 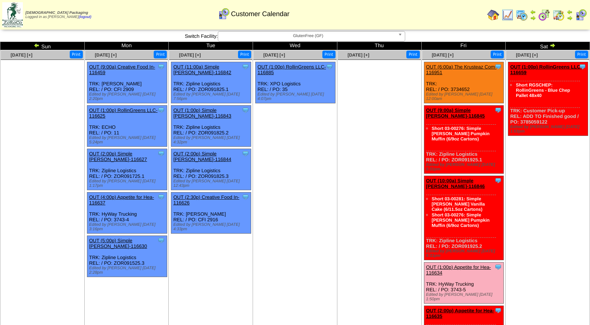 I want to click on a: (logout), so click(x=85, y=17).